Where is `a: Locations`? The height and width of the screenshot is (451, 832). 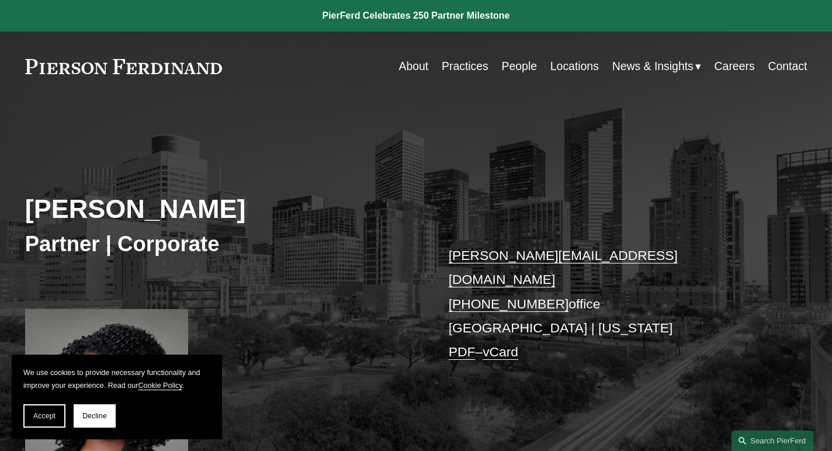
a: Locations is located at coordinates (574, 66).